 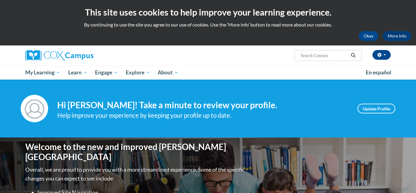 What do you see at coordinates (208, 73) in the screenshot?
I see `div: Main menu` at bounding box center [208, 73].